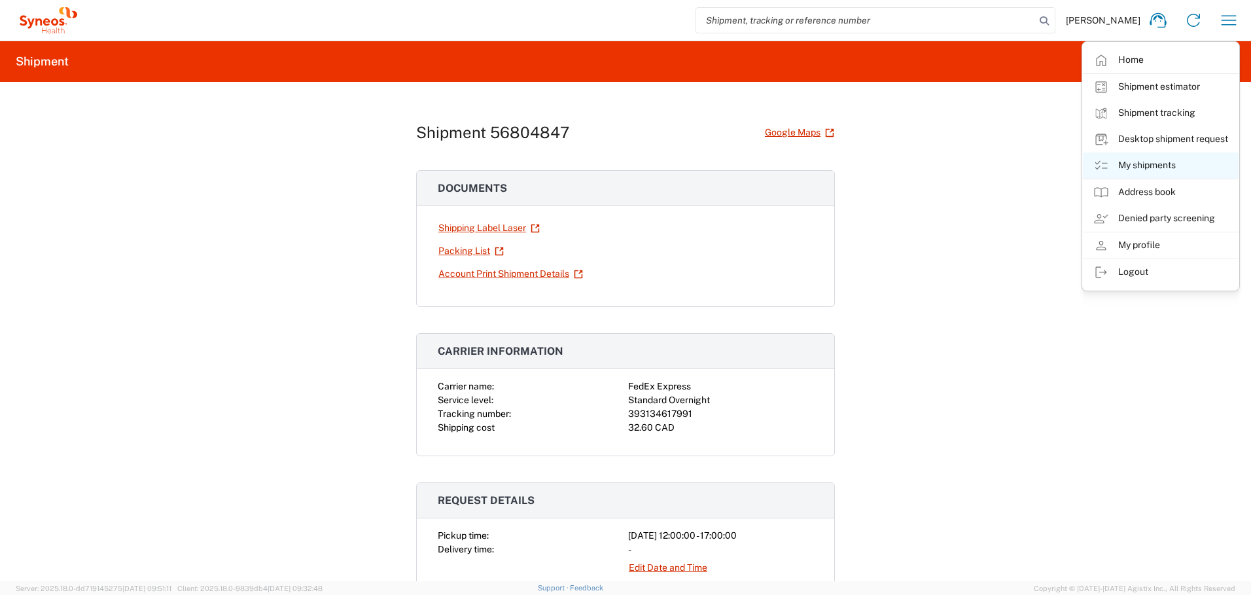 The image size is (1251, 595). Describe the element at coordinates (486, 500) in the screenshot. I see `span: Request details` at that location.